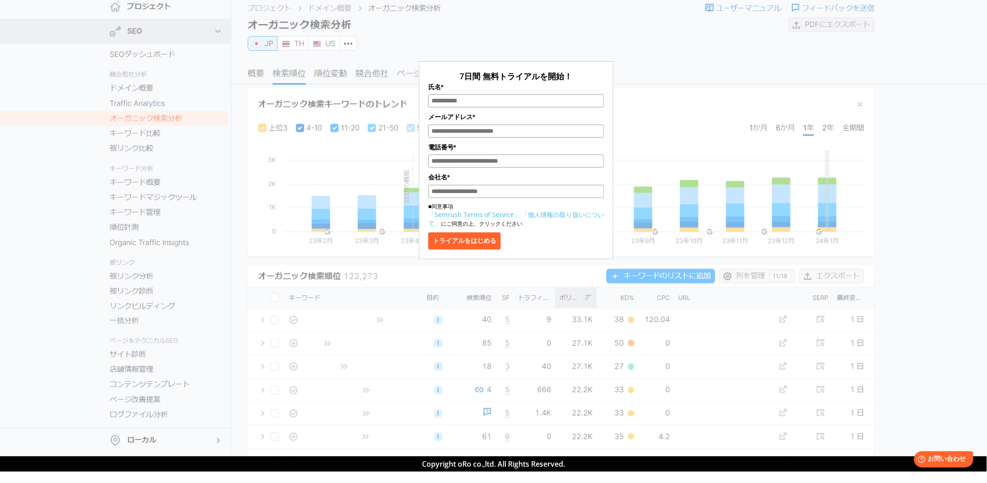 This screenshot has width=987, height=483. Describe the element at coordinates (516, 215) in the screenshot. I see `p: ■同意事項 にご同意の上、クリックください` at that location.